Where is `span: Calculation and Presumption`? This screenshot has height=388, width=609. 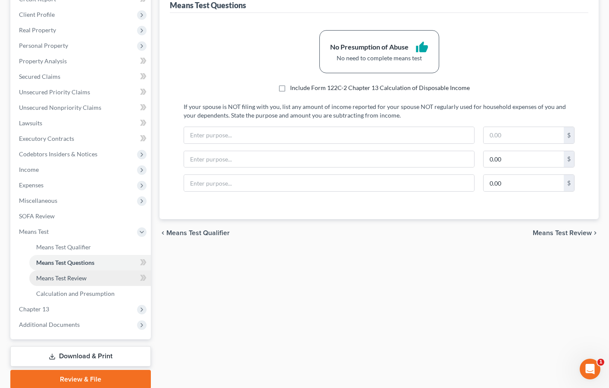
span: Calculation and Presumption is located at coordinates (75, 293).